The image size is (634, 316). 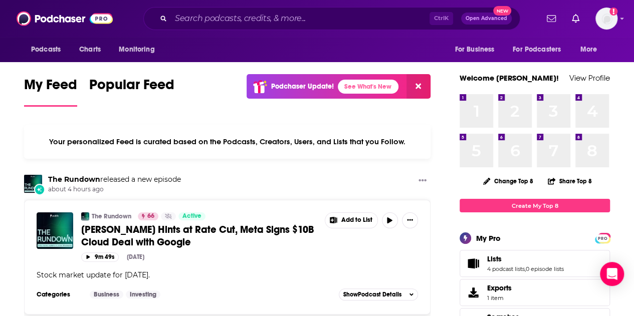 I want to click on div: Open Intercom Messenger, so click(x=612, y=274).